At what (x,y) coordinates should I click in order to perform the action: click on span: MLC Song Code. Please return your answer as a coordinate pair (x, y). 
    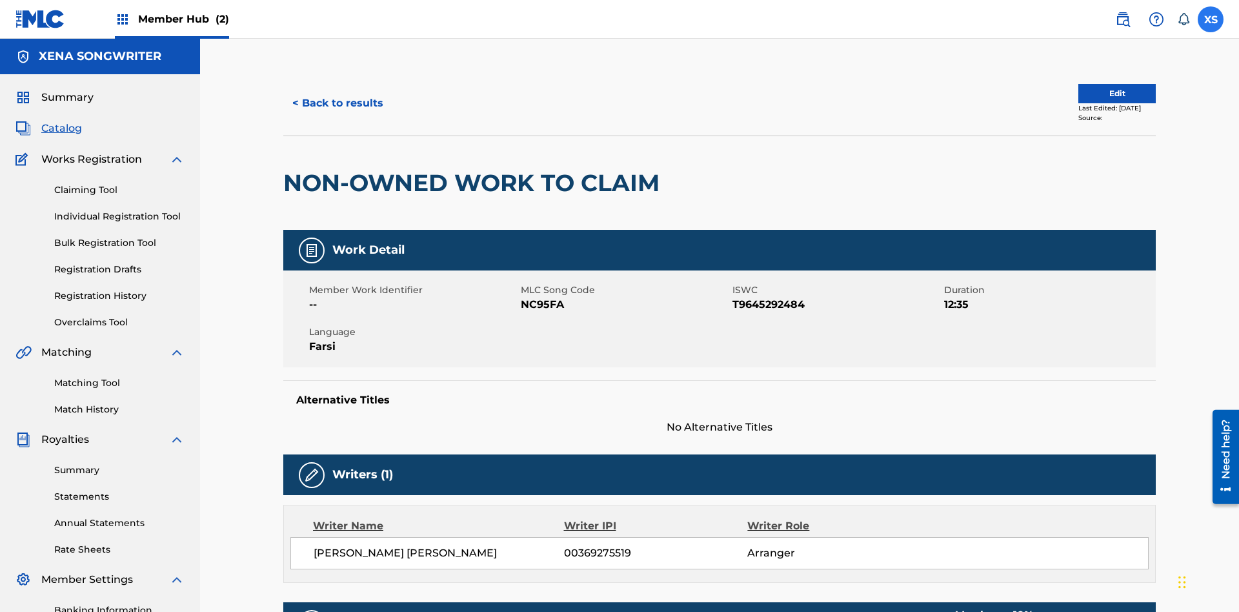
    Looking at the image, I should click on (625, 290).